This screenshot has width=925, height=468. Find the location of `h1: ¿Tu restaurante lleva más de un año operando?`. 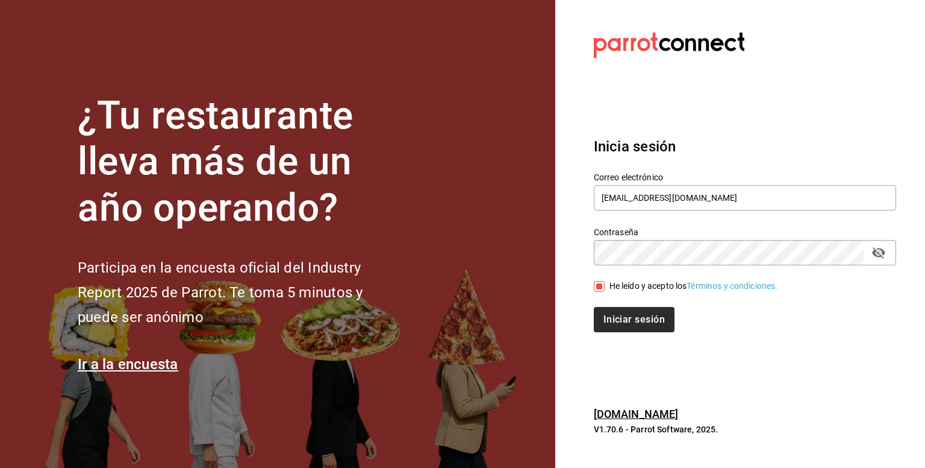

h1: ¿Tu restaurante lleva más de un año operando? is located at coordinates (240, 162).